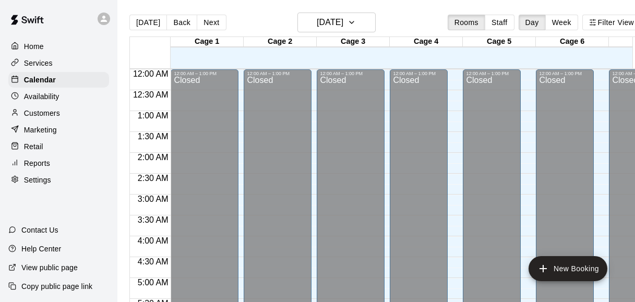 The height and width of the screenshot is (302, 635). I want to click on div: Customers, so click(58, 113).